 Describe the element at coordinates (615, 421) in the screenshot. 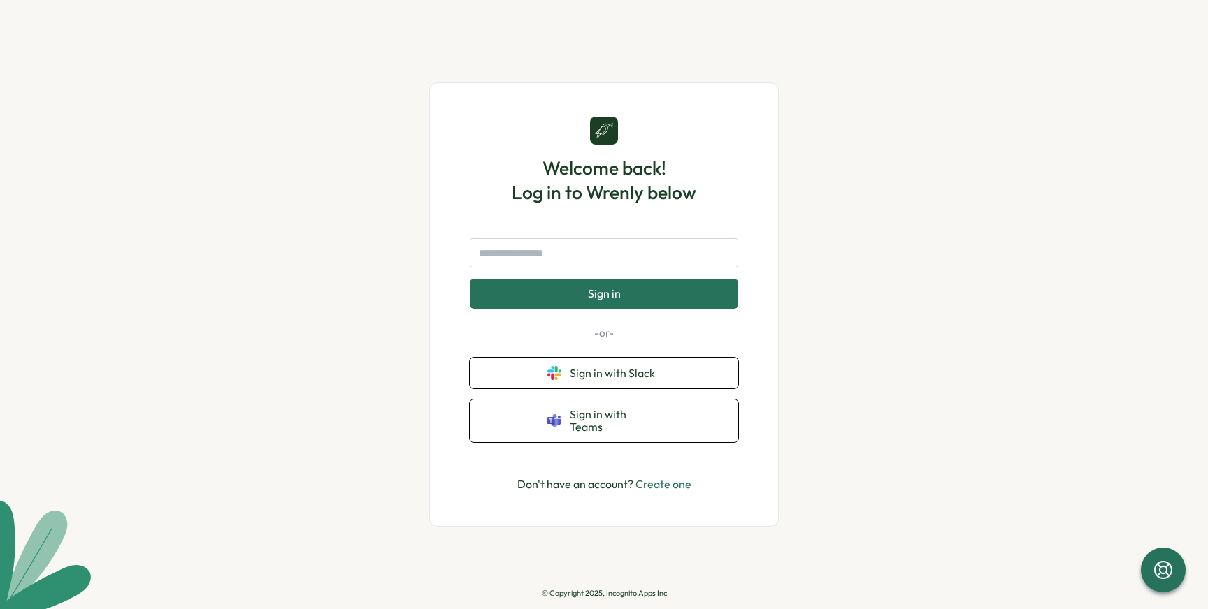

I see `span: Sign in with Teams` at that location.